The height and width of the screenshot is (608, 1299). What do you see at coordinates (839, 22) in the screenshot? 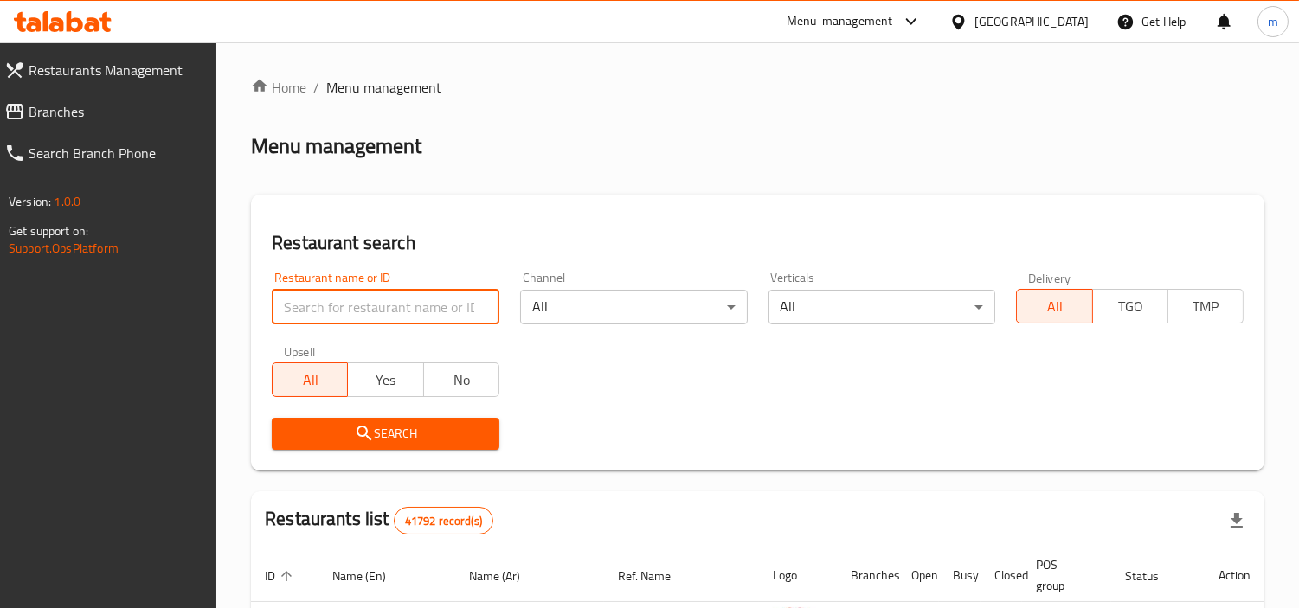
I see `div: Menu-management` at bounding box center [839, 22].